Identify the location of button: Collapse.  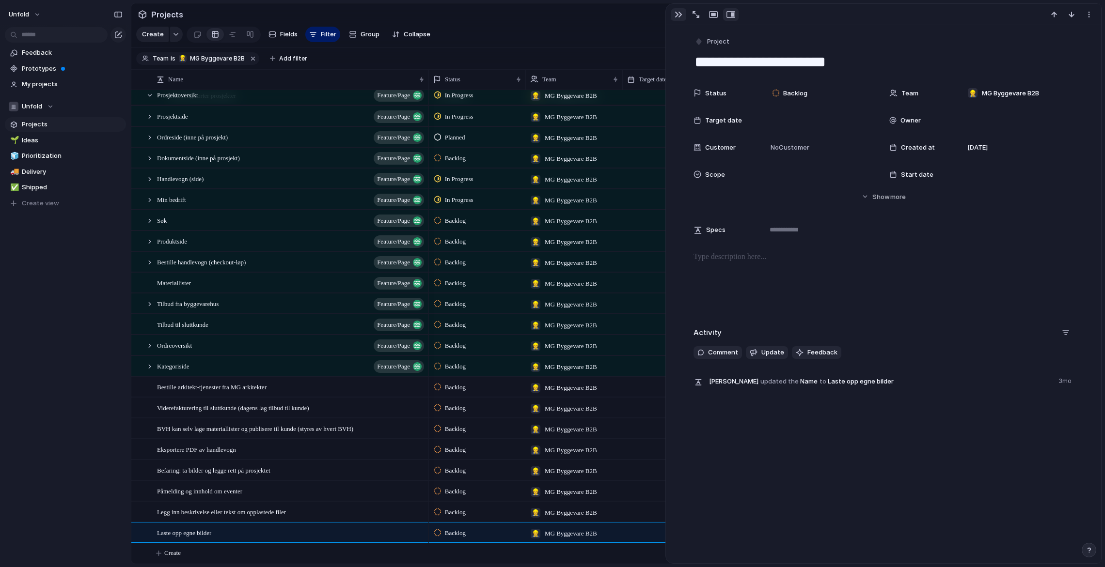
(411, 34).